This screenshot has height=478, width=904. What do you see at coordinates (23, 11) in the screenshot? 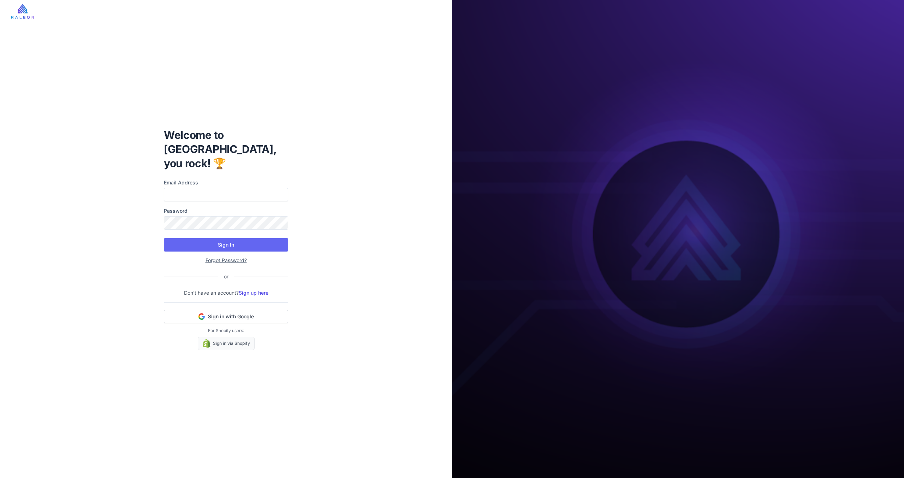
I see `img: raleon-logo-whitebg.9aac0268.jpg` at bounding box center [23, 11].